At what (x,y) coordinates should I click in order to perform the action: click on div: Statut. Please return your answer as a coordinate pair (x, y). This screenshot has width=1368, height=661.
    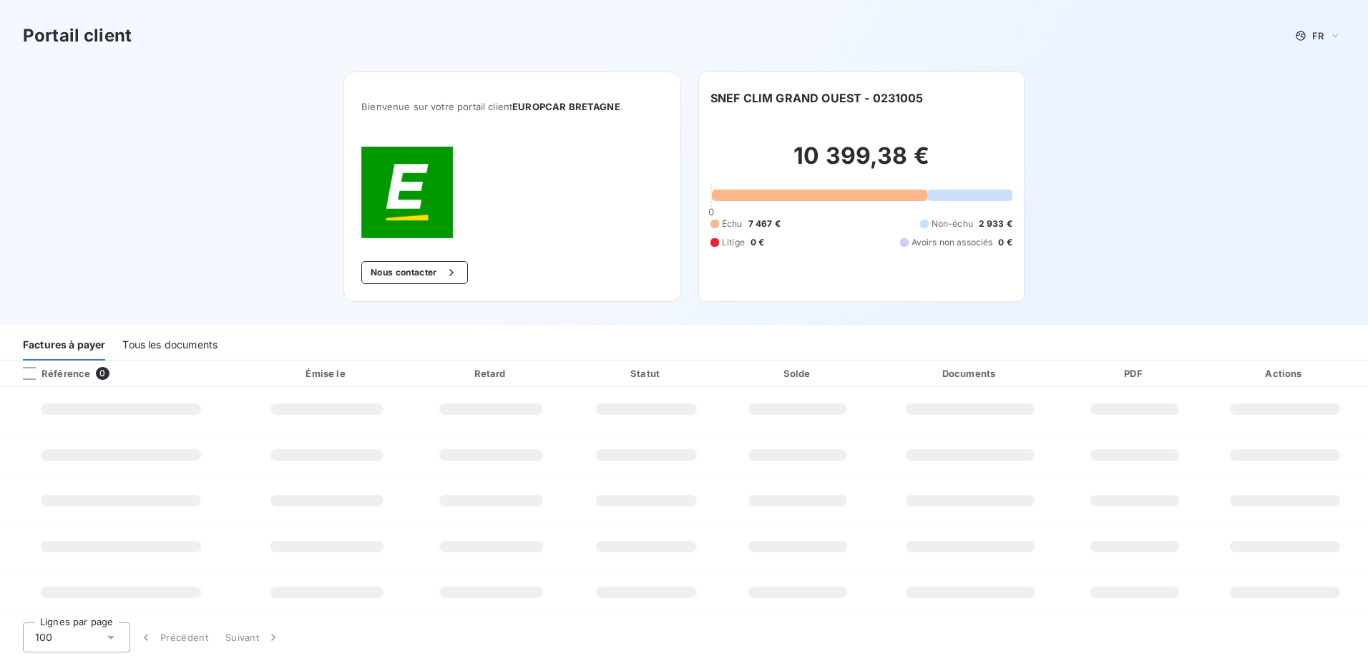
    Looking at the image, I should click on (646, 373).